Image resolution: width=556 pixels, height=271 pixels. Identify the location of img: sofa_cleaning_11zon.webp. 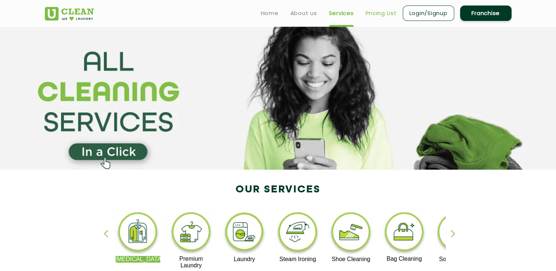
(457, 234).